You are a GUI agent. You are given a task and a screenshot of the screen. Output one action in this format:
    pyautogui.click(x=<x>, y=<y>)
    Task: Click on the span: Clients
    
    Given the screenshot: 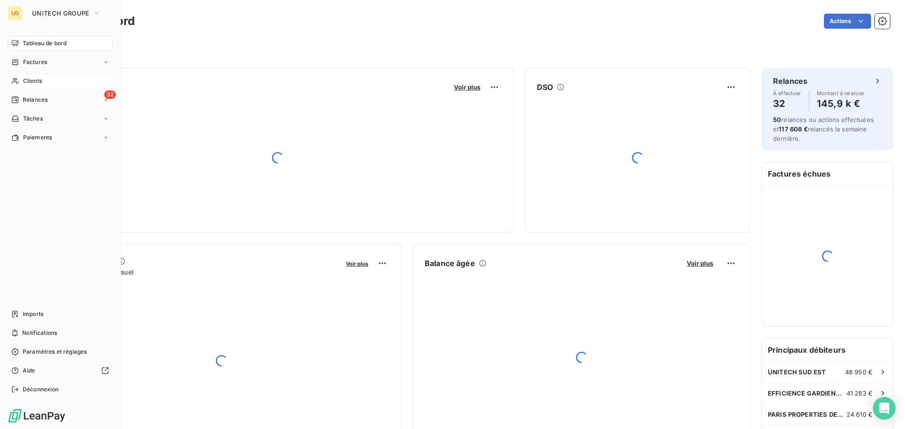 What is the action you would take?
    pyautogui.click(x=33, y=81)
    